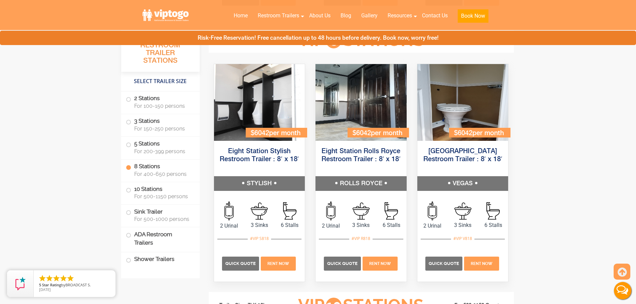 The image size is (636, 304). Describe the element at coordinates (51, 285) in the screenshot. I see `span: Star Rating` at that location.